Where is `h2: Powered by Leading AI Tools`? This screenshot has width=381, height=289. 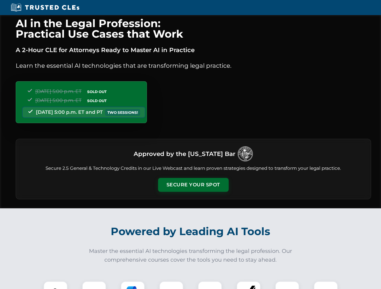 h2: Powered by Leading AI Tools is located at coordinates (191, 232).